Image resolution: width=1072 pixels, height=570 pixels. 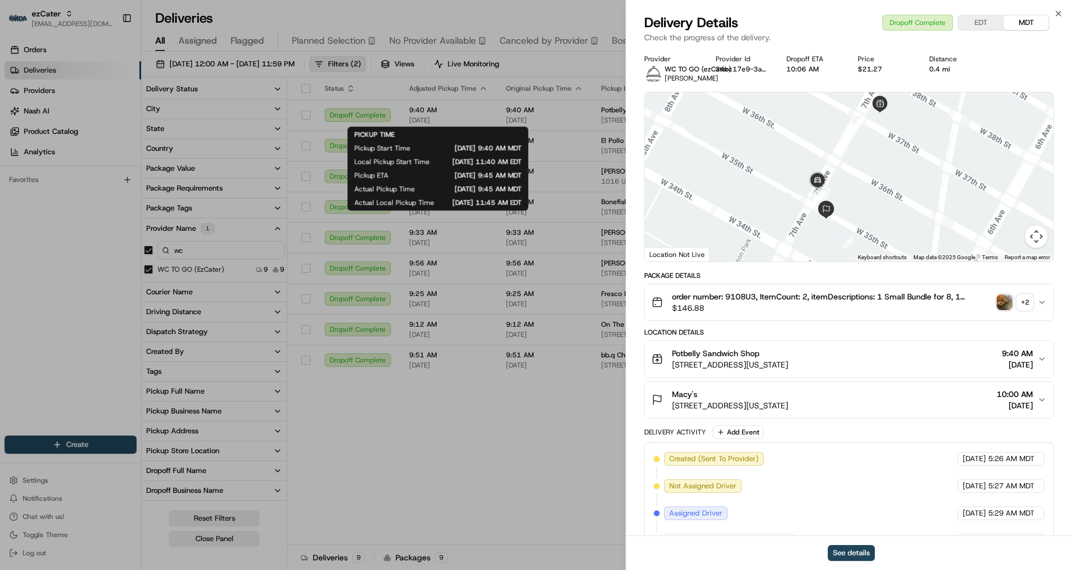 I want to click on span: WC TO GO (ezCater), so click(x=698, y=69).